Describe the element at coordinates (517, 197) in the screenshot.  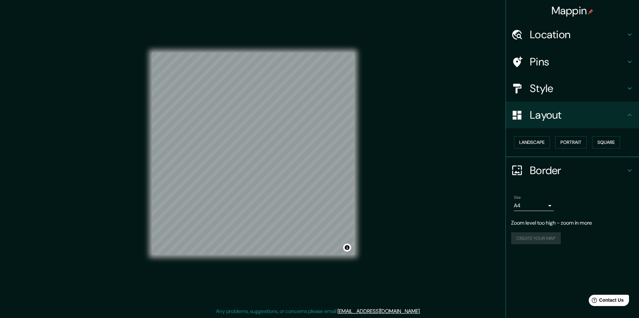
I see `label: Size` at that location.